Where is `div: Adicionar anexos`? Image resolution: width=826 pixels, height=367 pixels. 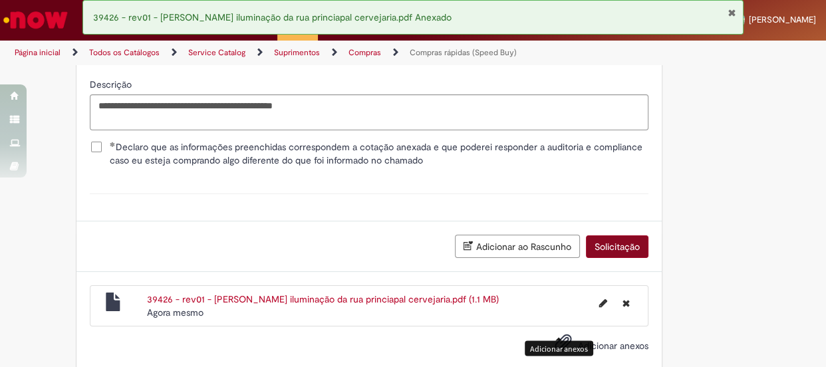
div: Adicionar anexos is located at coordinates (559, 349).